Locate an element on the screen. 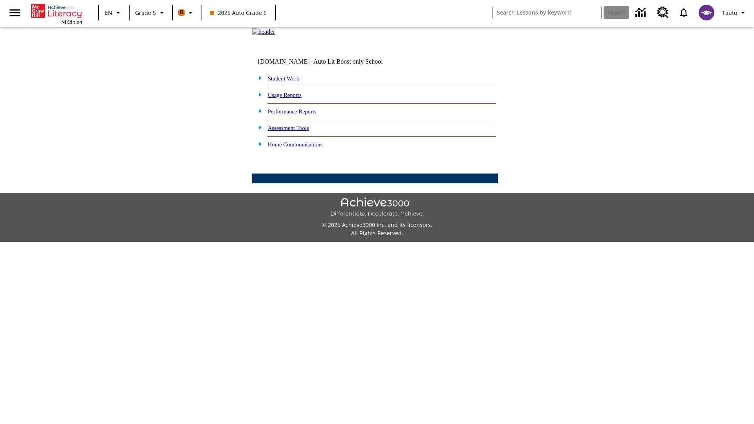 The image size is (754, 424). img: avatar image is located at coordinates (707, 13).